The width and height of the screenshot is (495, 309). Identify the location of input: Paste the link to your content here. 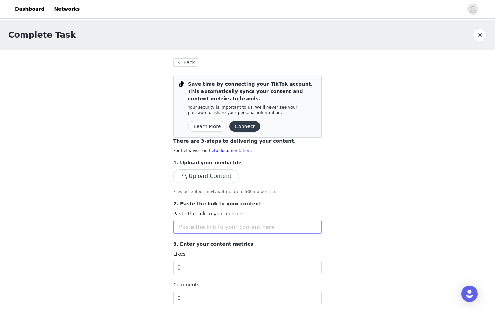
(247, 227).